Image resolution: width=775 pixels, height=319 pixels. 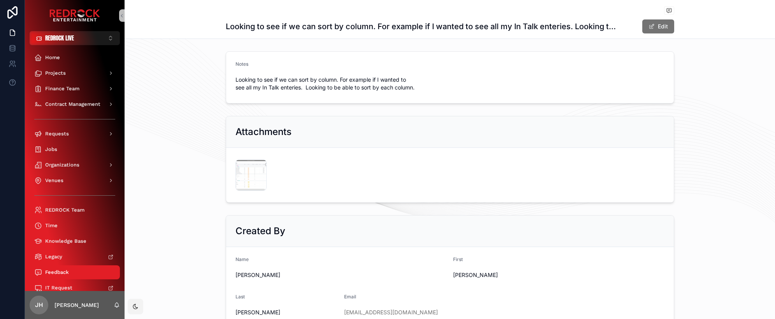 What do you see at coordinates (75, 104) in the screenshot?
I see `a: Contract Management` at bounding box center [75, 104].